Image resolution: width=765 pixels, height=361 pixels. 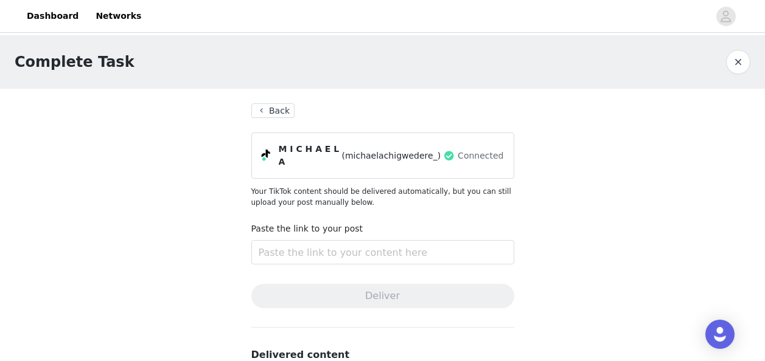 What do you see at coordinates (273, 111) in the screenshot?
I see `button: Back` at bounding box center [273, 111].